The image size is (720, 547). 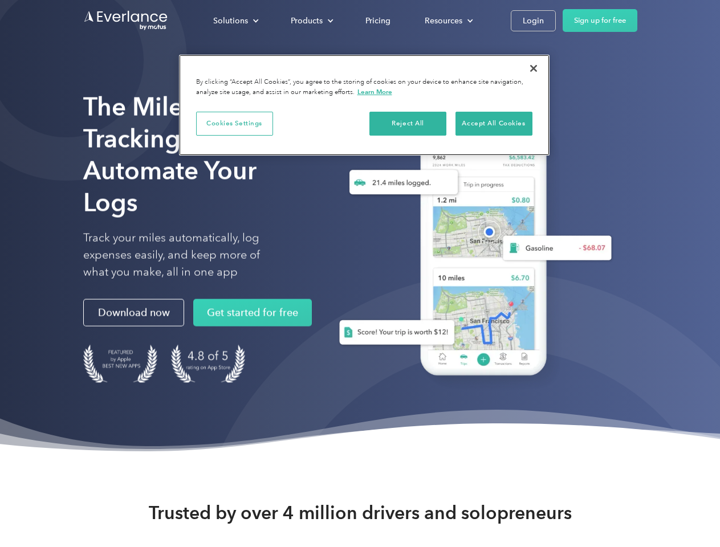 I want to click on a: Go to homepage, so click(x=126, y=21).